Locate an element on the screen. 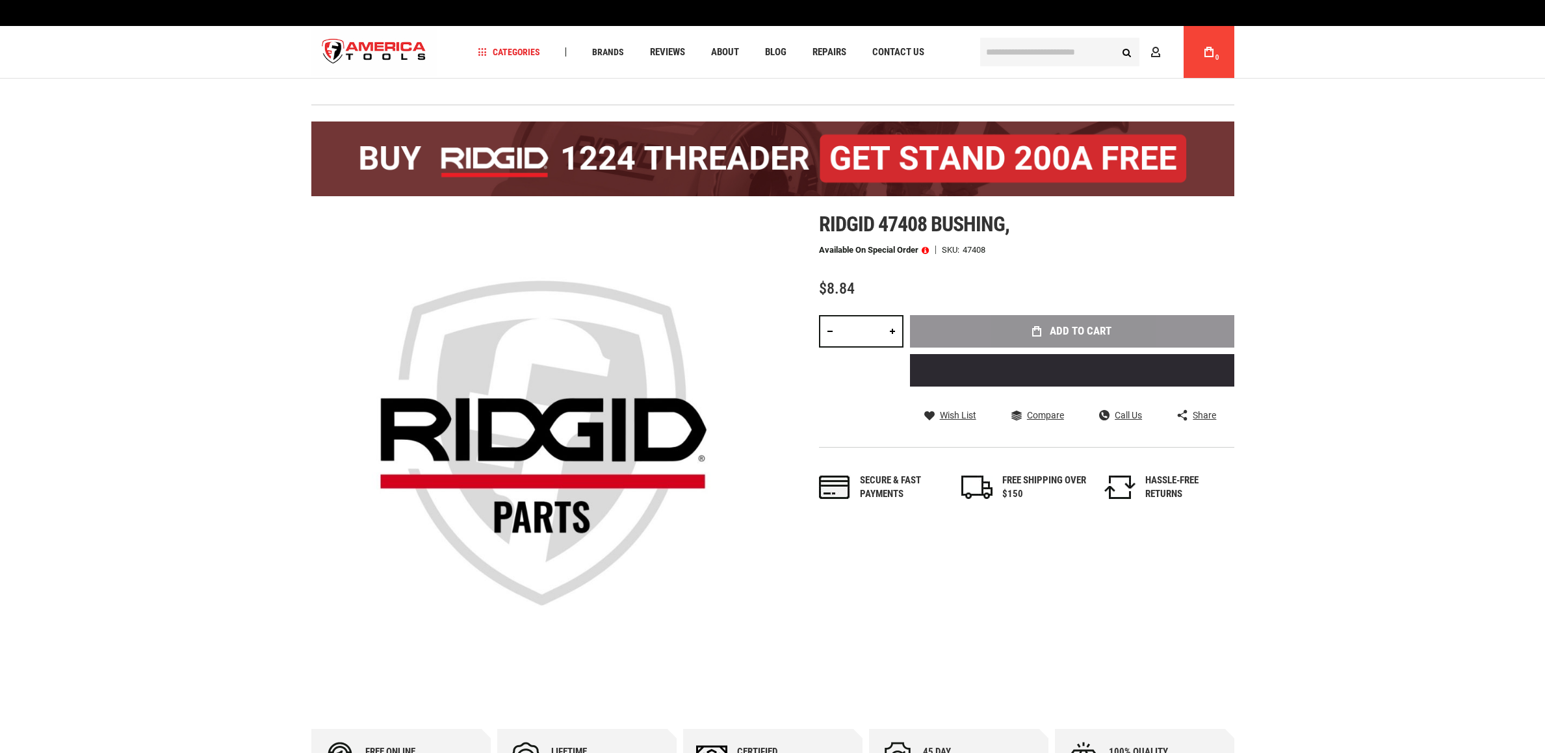  a: Categories is located at coordinates (509, 52).